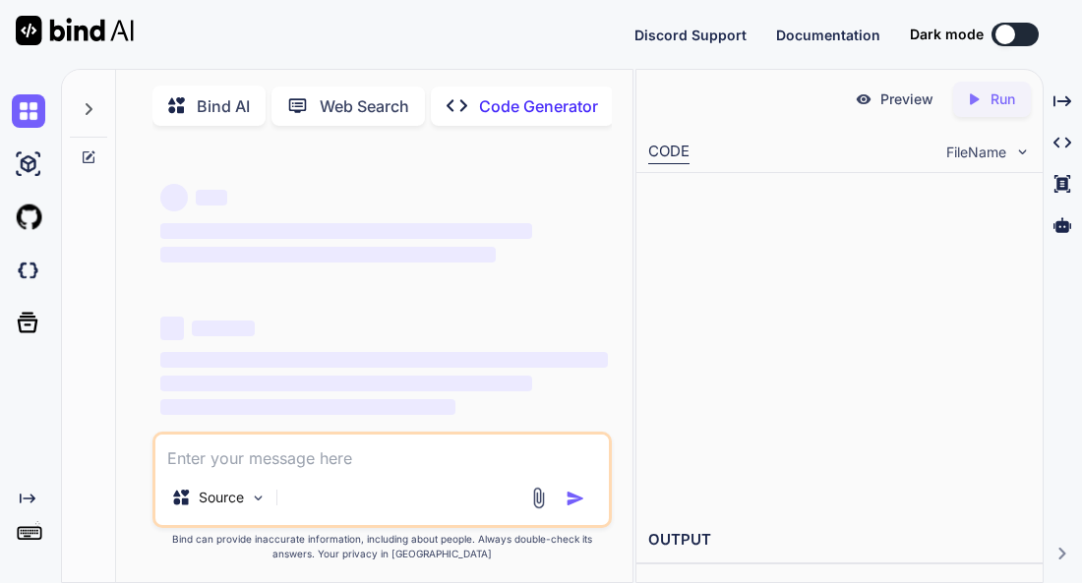 The width and height of the screenshot is (1082, 583). What do you see at coordinates (538, 498) in the screenshot?
I see `img: attachment` at bounding box center [538, 498].